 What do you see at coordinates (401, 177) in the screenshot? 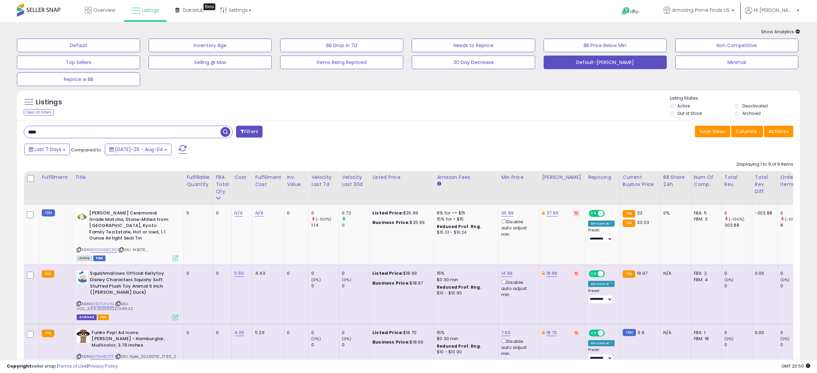
I see `div: Listed Price` at bounding box center [401, 177].